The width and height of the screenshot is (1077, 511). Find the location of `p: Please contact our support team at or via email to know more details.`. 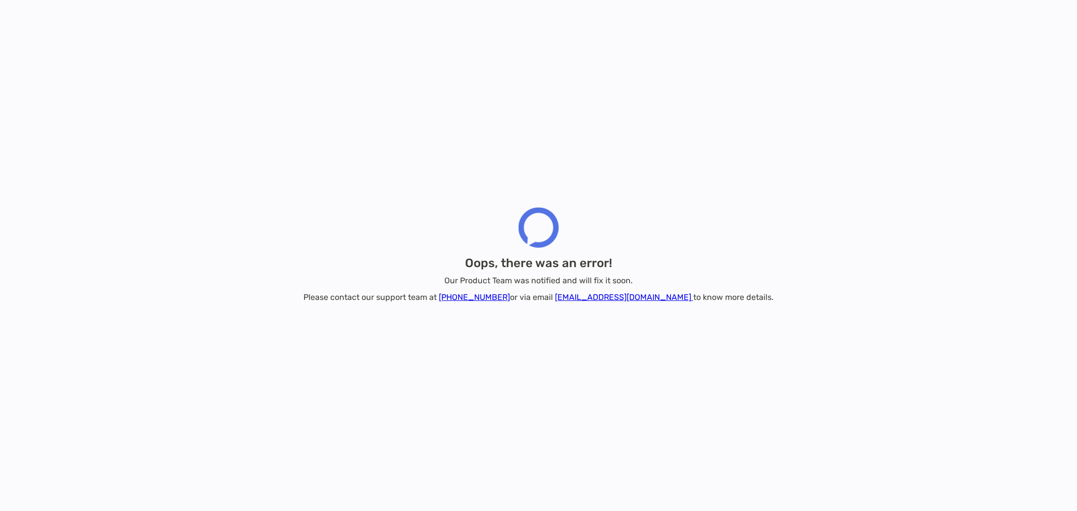

p: Please contact our support team at or via email to know more details. is located at coordinates (538, 297).